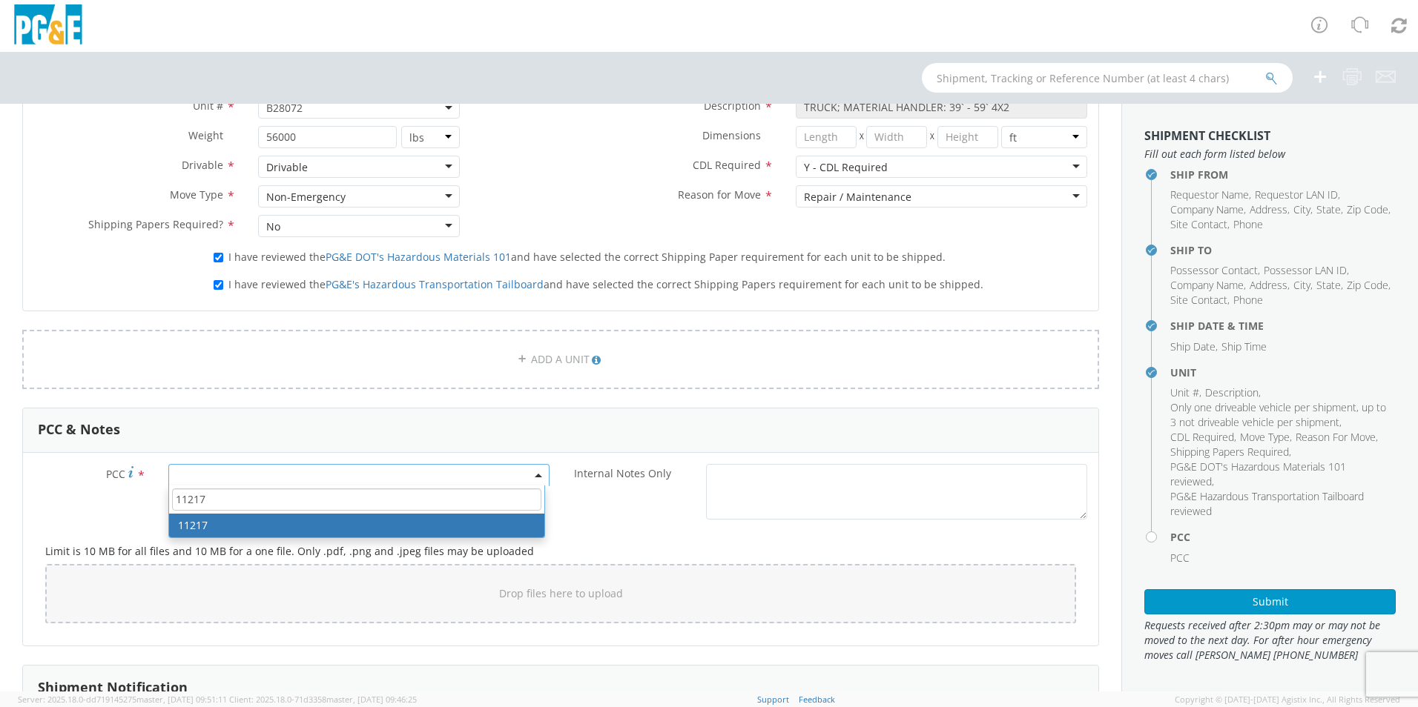  Describe the element at coordinates (218, 285) in the screenshot. I see `input: I have reviewed thePG&E's Hazardous Transportation Tailboardand have selected the correct Shippin...` at that location.